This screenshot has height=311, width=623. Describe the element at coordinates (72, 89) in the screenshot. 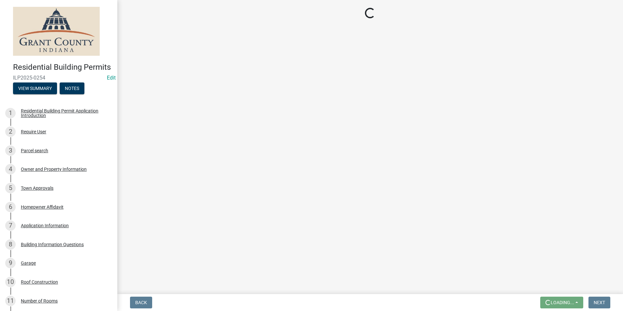

I see `wm-modal-confirm: Notes` at that location.